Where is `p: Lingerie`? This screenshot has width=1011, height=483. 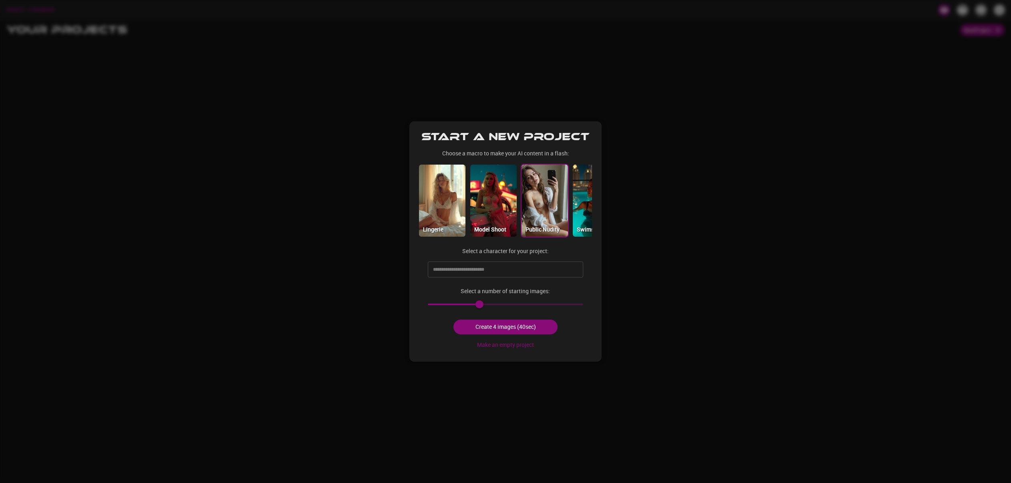
p: Lingerie is located at coordinates (433, 229).